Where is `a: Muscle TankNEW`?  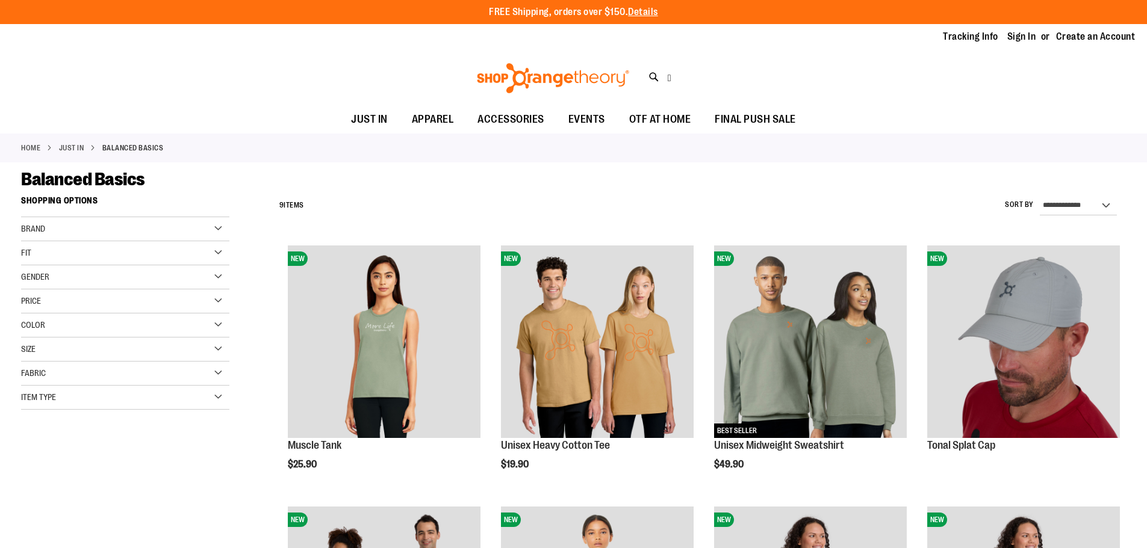 a: Muscle TankNEW is located at coordinates (384, 343).